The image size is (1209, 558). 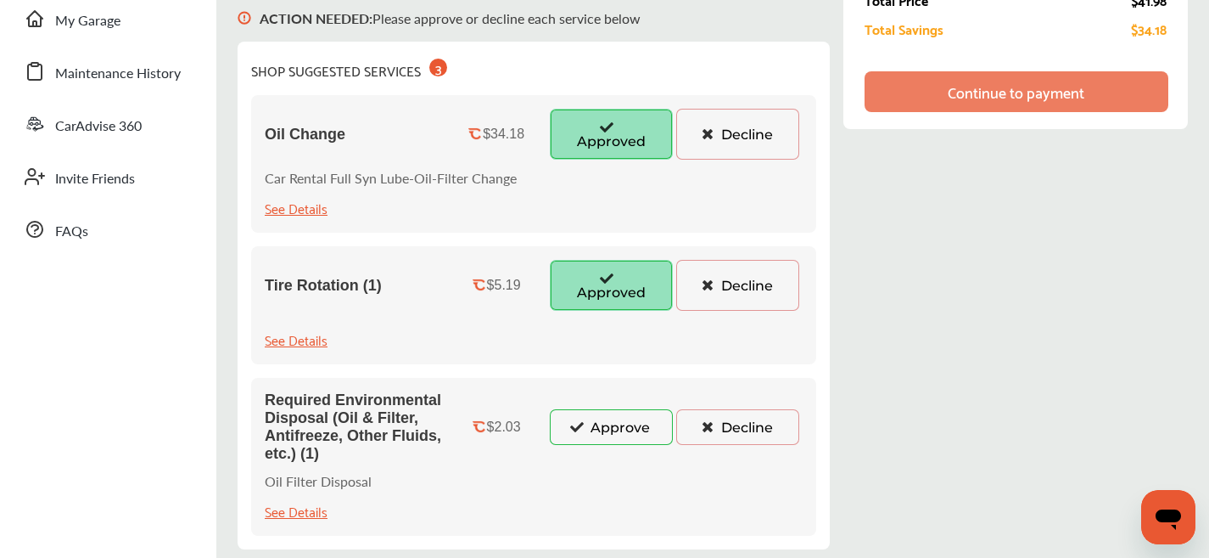 What do you see at coordinates (318, 480) in the screenshot?
I see `p: Oil Filter Disposal` at bounding box center [318, 480].